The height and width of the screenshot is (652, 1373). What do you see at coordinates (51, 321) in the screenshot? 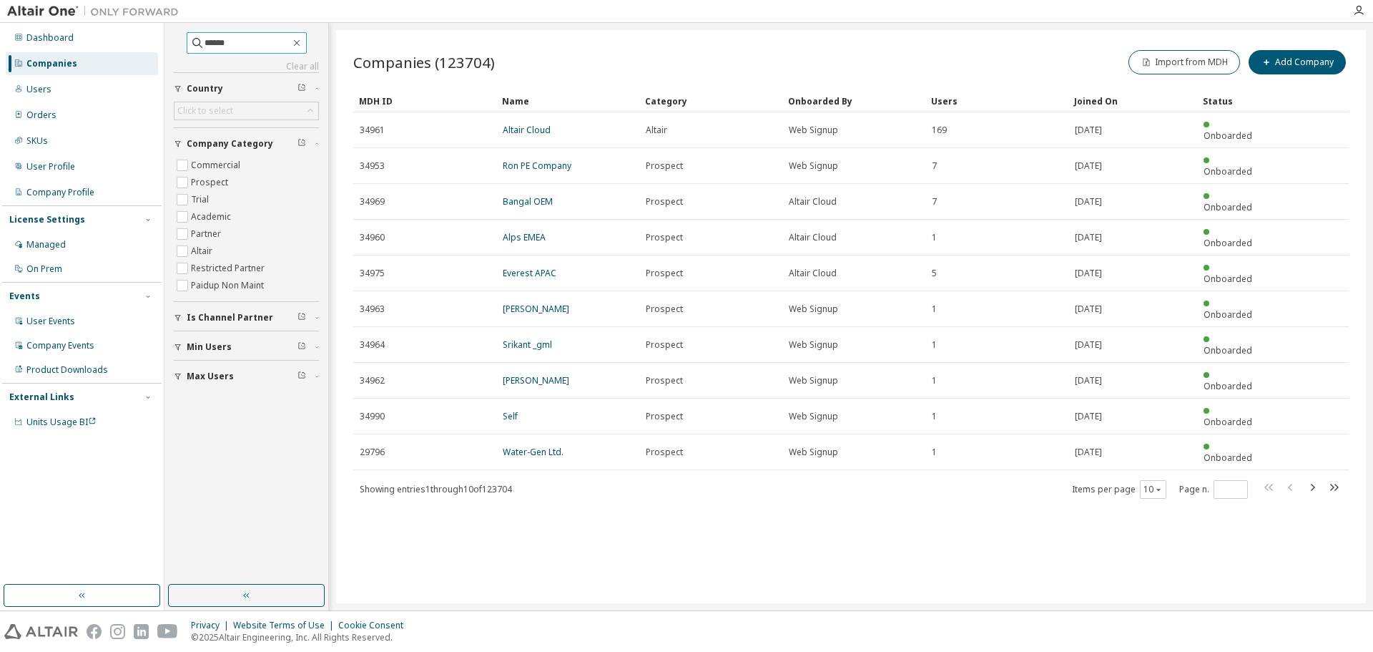
I see `div: User Events` at bounding box center [51, 321].